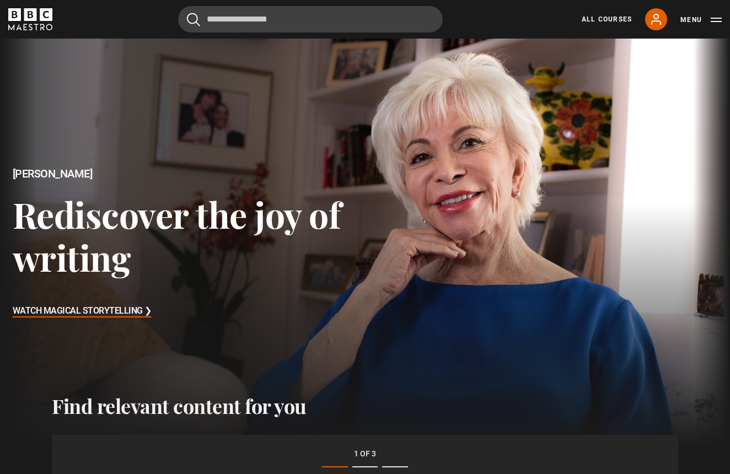 This screenshot has height=474, width=730. Describe the element at coordinates (30, 19) in the screenshot. I see `a: BBC Maestro` at that location.